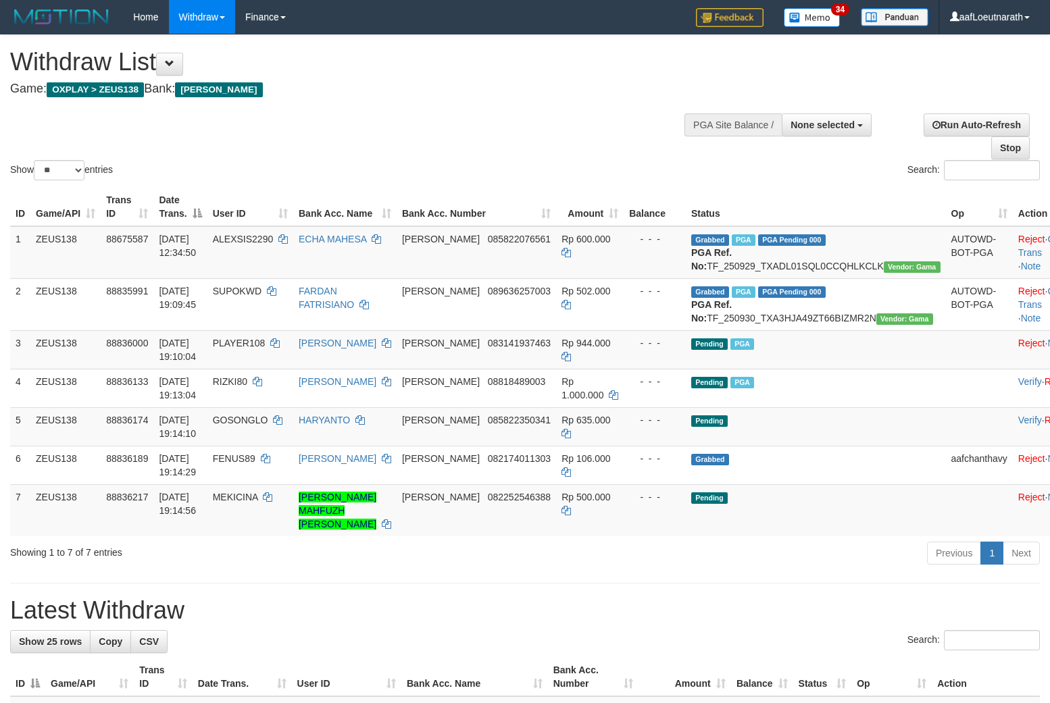 The height and width of the screenshot is (703, 1050). Describe the element at coordinates (840, 9) in the screenshot. I see `span: 34` at that location.